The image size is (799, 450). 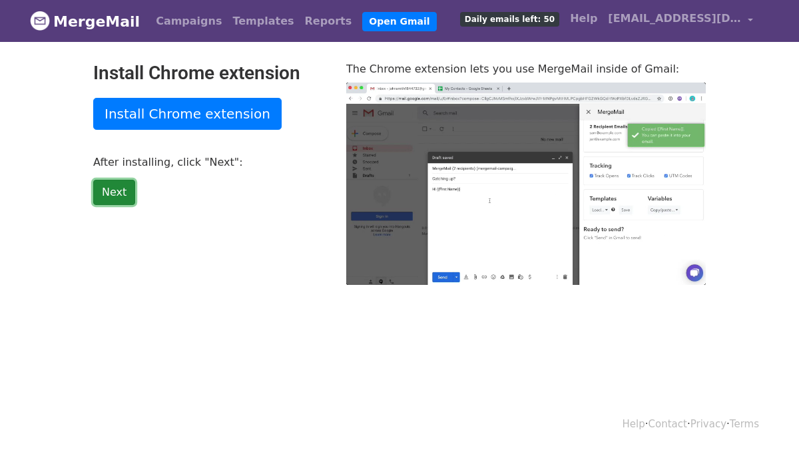 I want to click on img: MergeMail logo, so click(x=40, y=21).